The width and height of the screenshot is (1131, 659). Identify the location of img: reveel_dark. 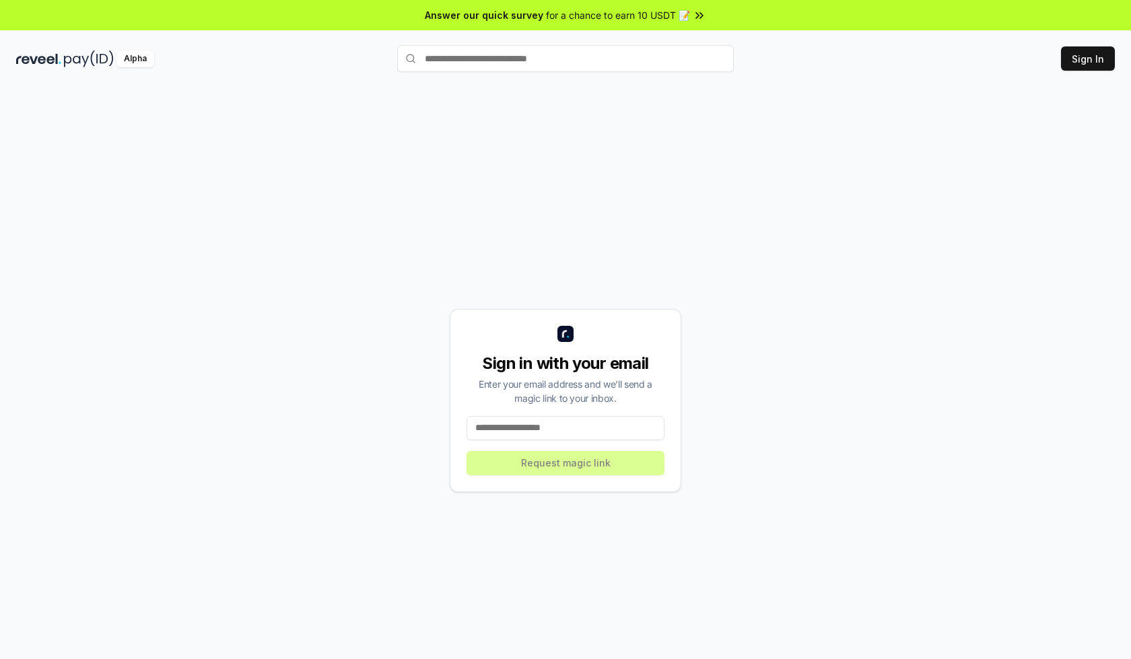
(38, 59).